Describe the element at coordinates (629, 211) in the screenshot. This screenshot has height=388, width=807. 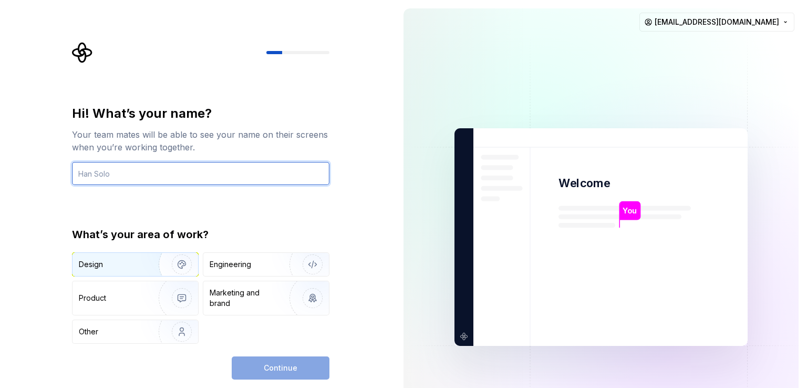
I see `p: You` at that location.